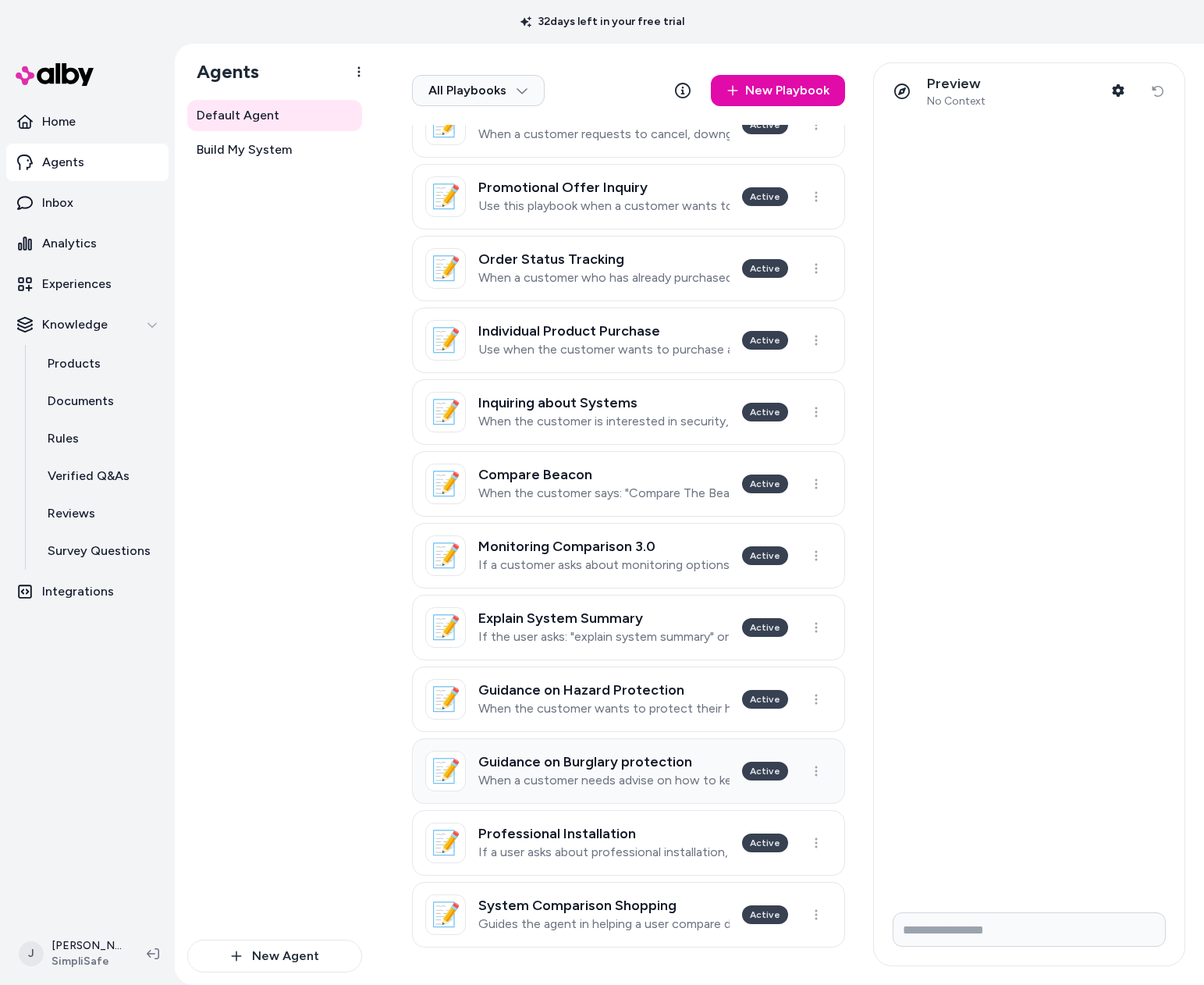  What do you see at coordinates (63, 439) in the screenshot?
I see `p: Rules` at bounding box center [63, 439].